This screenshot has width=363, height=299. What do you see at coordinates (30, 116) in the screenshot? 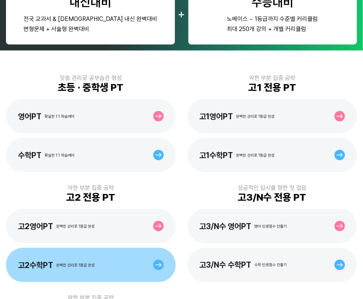
I see `div: 영어PT` at bounding box center [30, 116].